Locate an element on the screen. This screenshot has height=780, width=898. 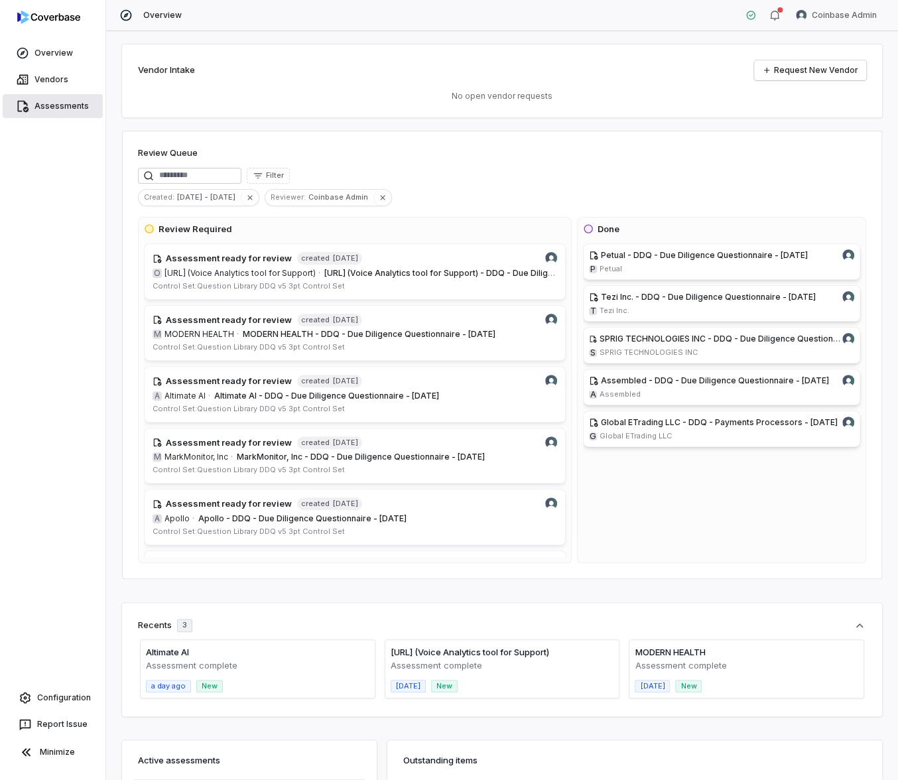
h1: Review Queue is located at coordinates (168, 153).